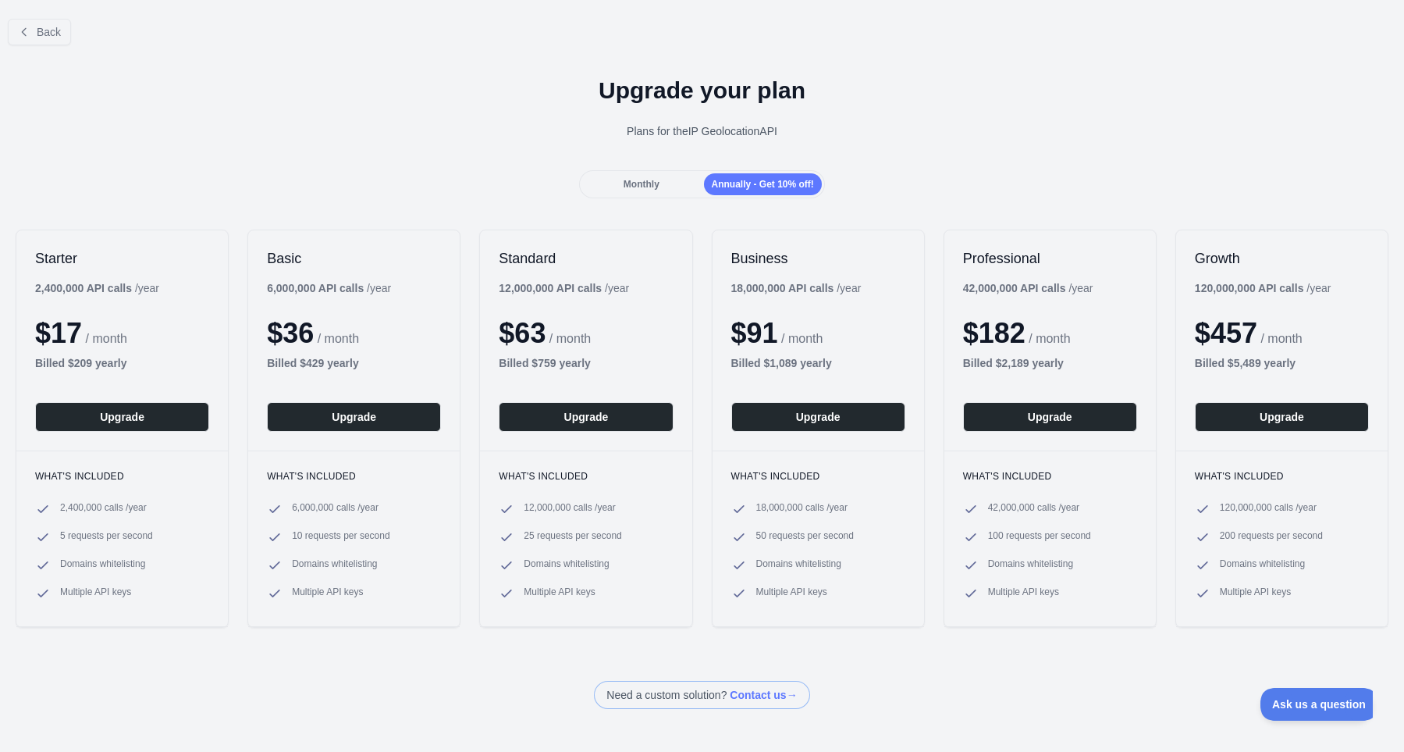 The height and width of the screenshot is (752, 1404). What do you see at coordinates (550, 288) in the screenshot?
I see `b: 12,000,000 API calls` at bounding box center [550, 288].